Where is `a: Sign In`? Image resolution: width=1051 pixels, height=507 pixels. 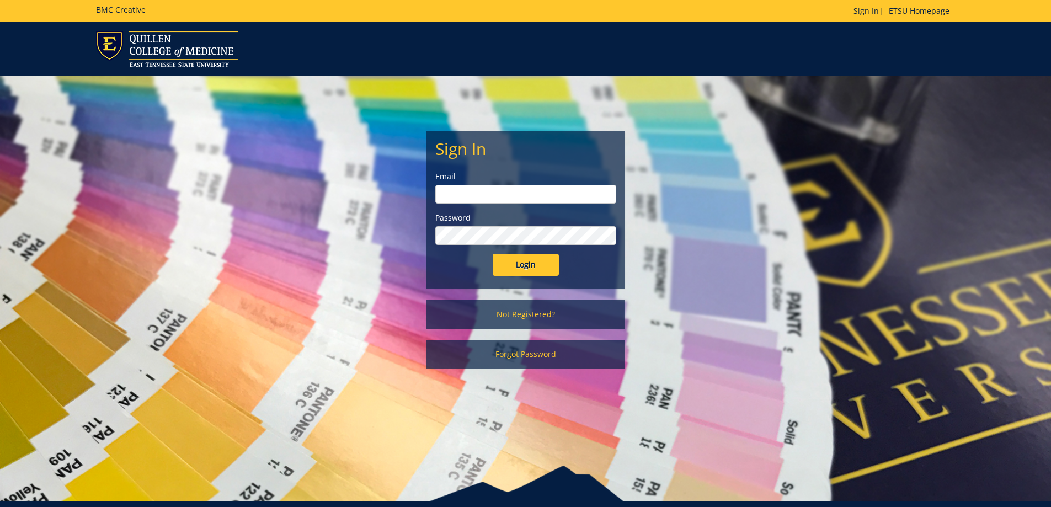 a: Sign In is located at coordinates (866, 10).